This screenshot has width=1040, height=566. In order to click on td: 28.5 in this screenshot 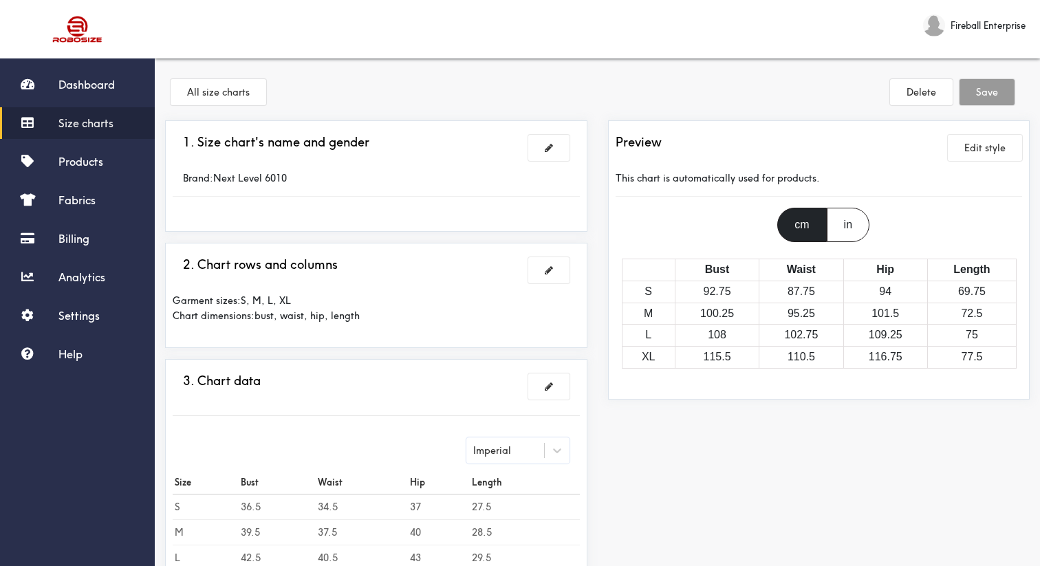, I will do `click(525, 532)`.